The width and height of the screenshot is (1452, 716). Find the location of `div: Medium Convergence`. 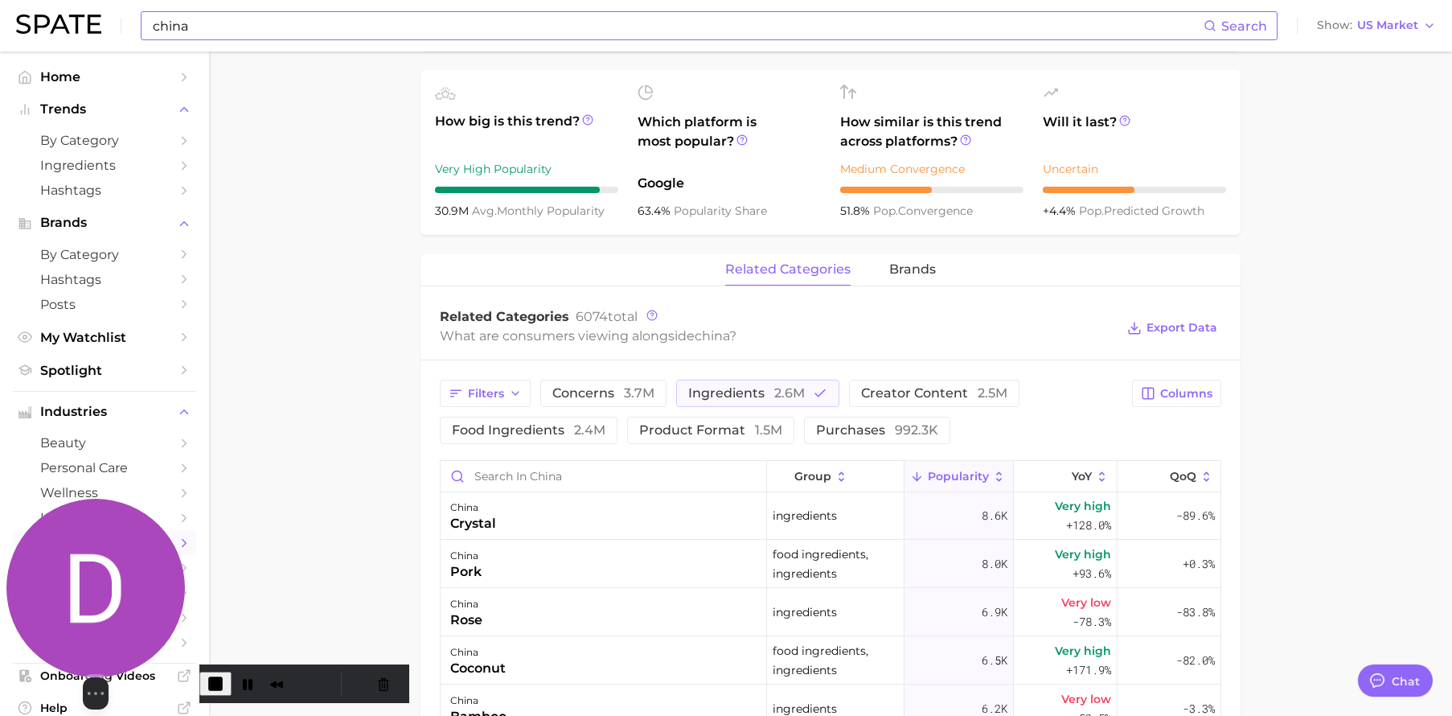

div: Medium Convergence is located at coordinates (932, 169).